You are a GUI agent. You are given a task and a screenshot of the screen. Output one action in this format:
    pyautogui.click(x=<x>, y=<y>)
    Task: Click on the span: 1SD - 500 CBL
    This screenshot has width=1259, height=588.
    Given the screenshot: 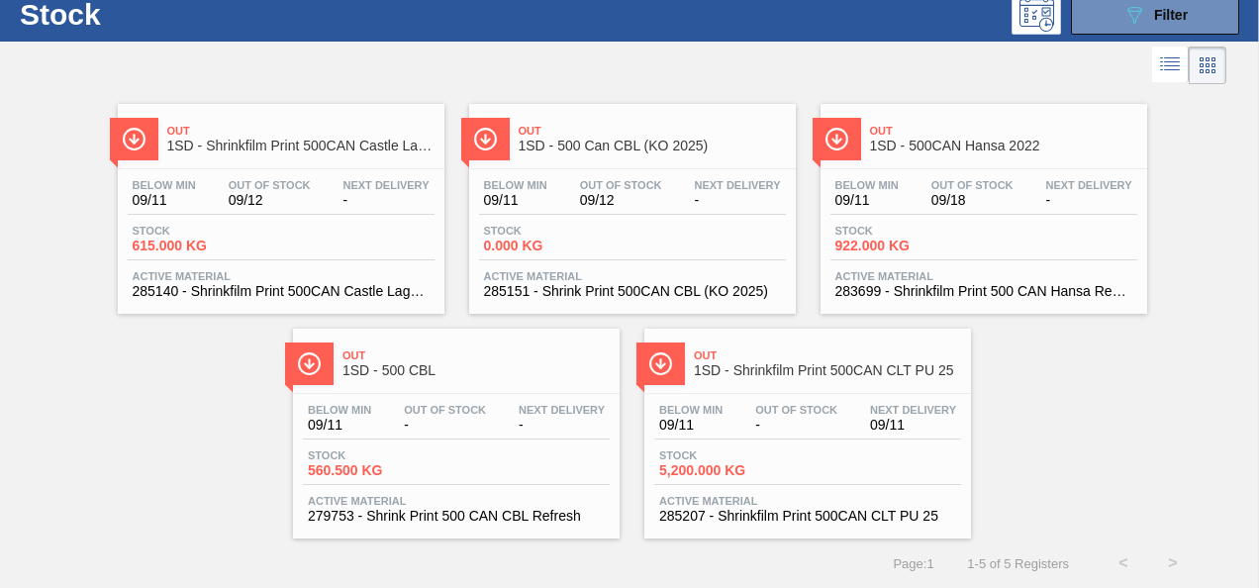 What is the action you would take?
    pyautogui.click(x=476, y=370)
    